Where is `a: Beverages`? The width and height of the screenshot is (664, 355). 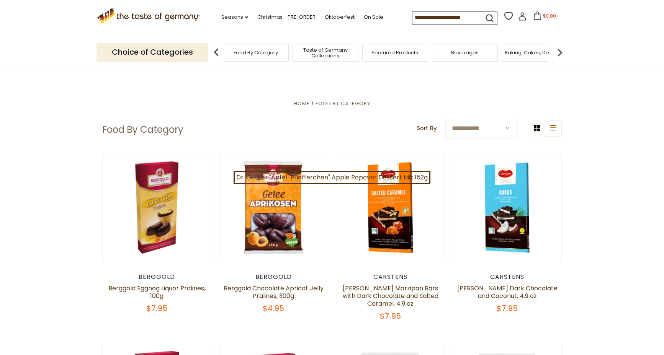
a: Beverages is located at coordinates (465, 52).